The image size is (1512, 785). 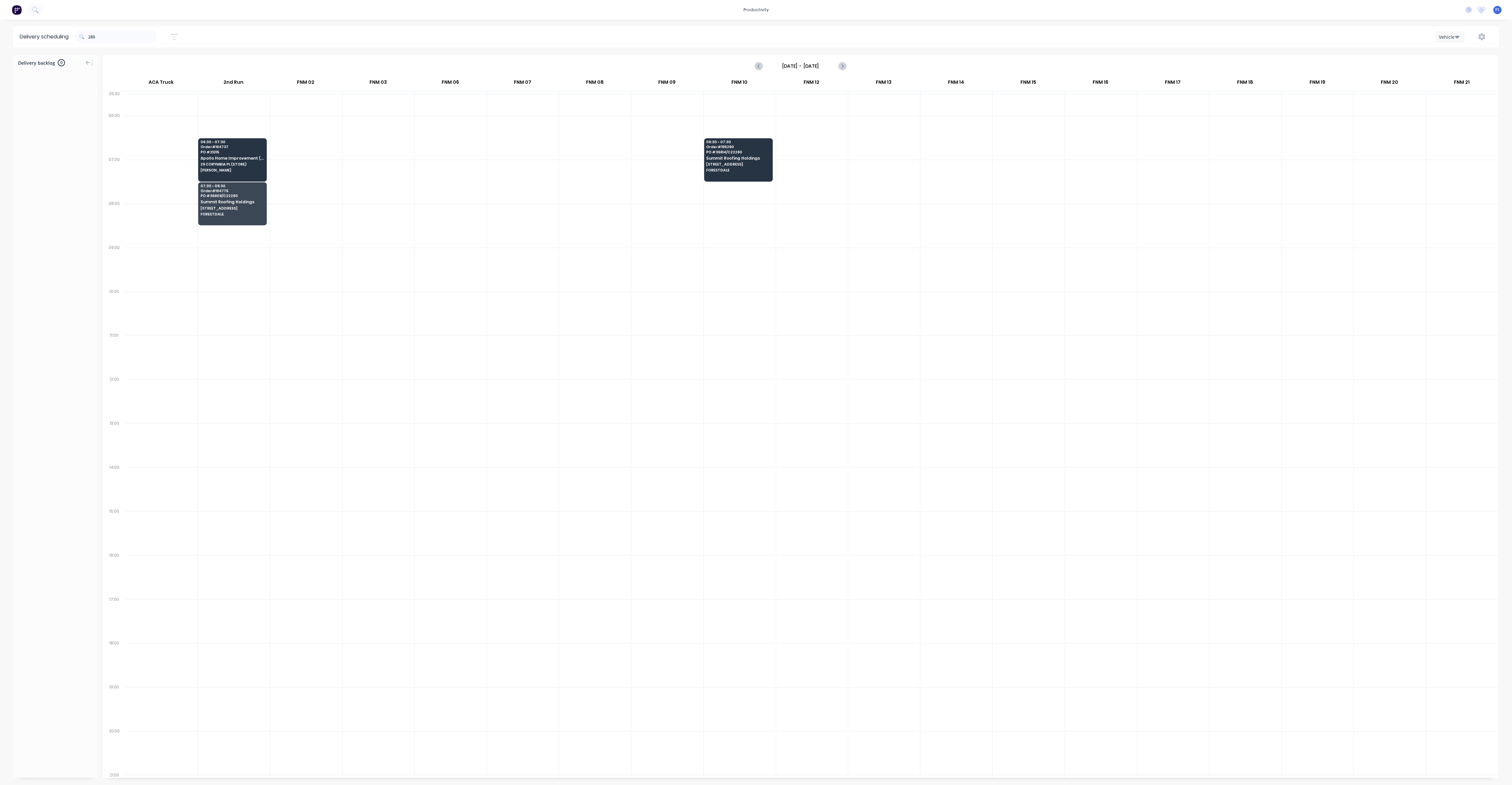 I want to click on div: 08:00, so click(x=114, y=221).